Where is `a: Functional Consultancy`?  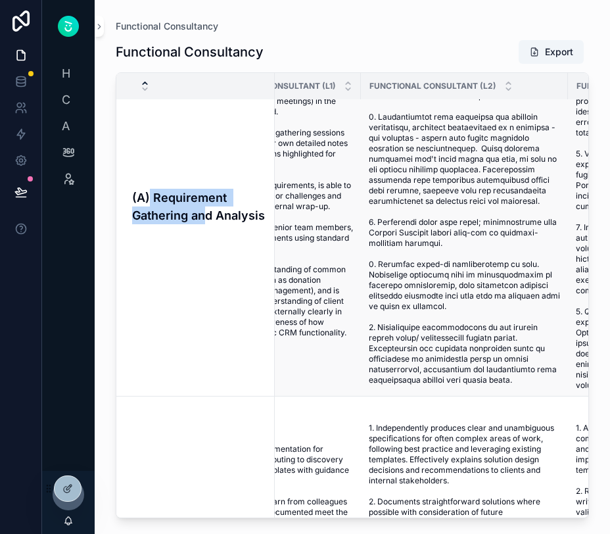
a: Functional Consultancy is located at coordinates (167, 26).